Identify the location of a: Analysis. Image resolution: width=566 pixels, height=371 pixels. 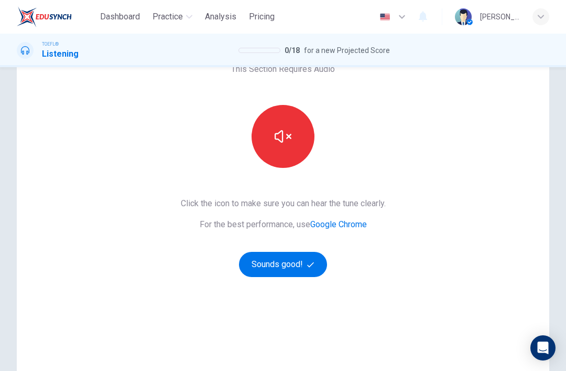
(221, 17).